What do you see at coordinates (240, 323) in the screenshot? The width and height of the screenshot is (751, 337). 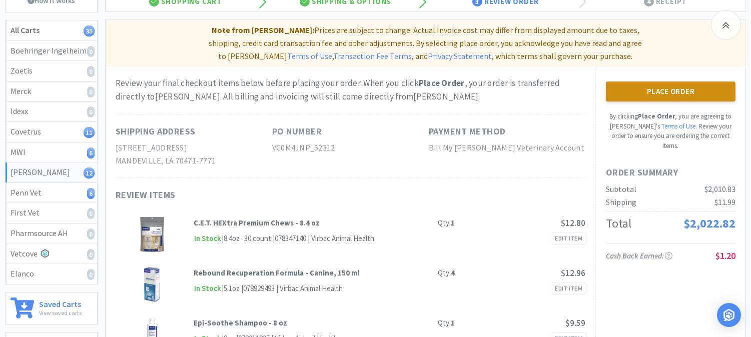 I see `strong: Epi-Soothe Shampoo - 8 oz` at bounding box center [240, 323].